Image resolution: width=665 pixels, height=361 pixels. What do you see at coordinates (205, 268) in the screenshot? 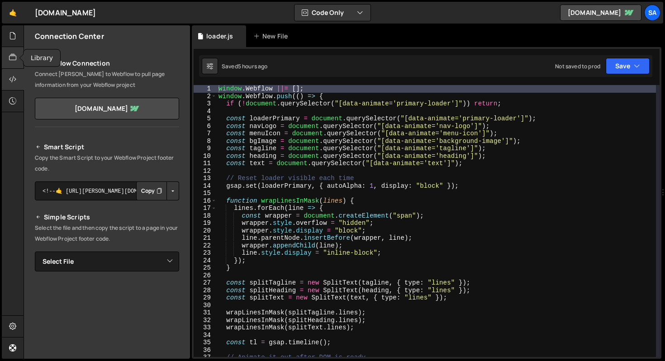
I see `div: 25` at bounding box center [205, 268].